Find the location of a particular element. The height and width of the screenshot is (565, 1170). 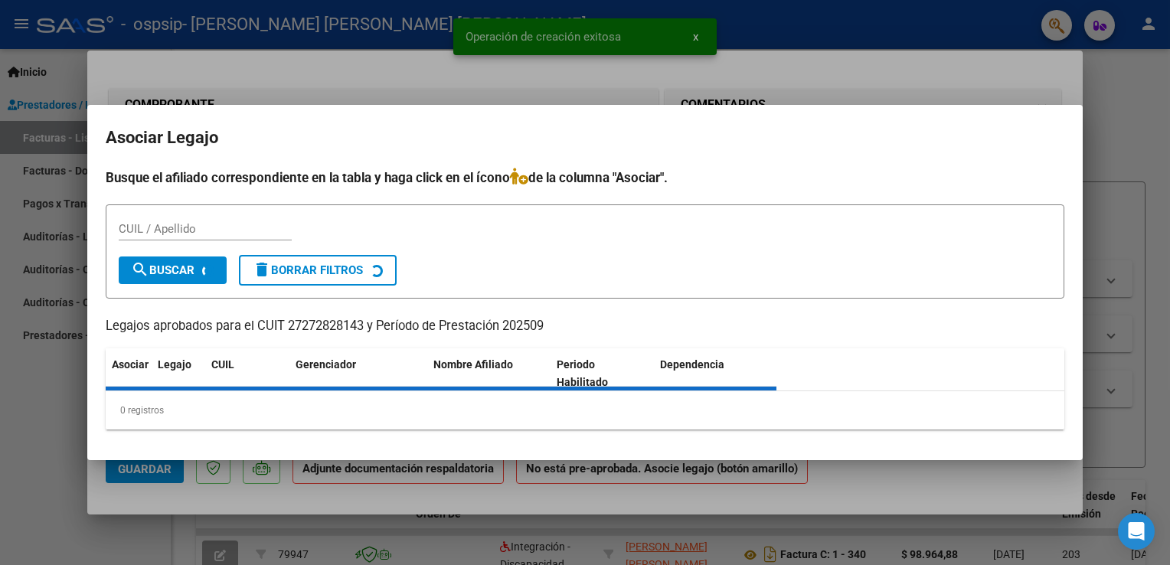

mat-icon: search is located at coordinates (140, 270).